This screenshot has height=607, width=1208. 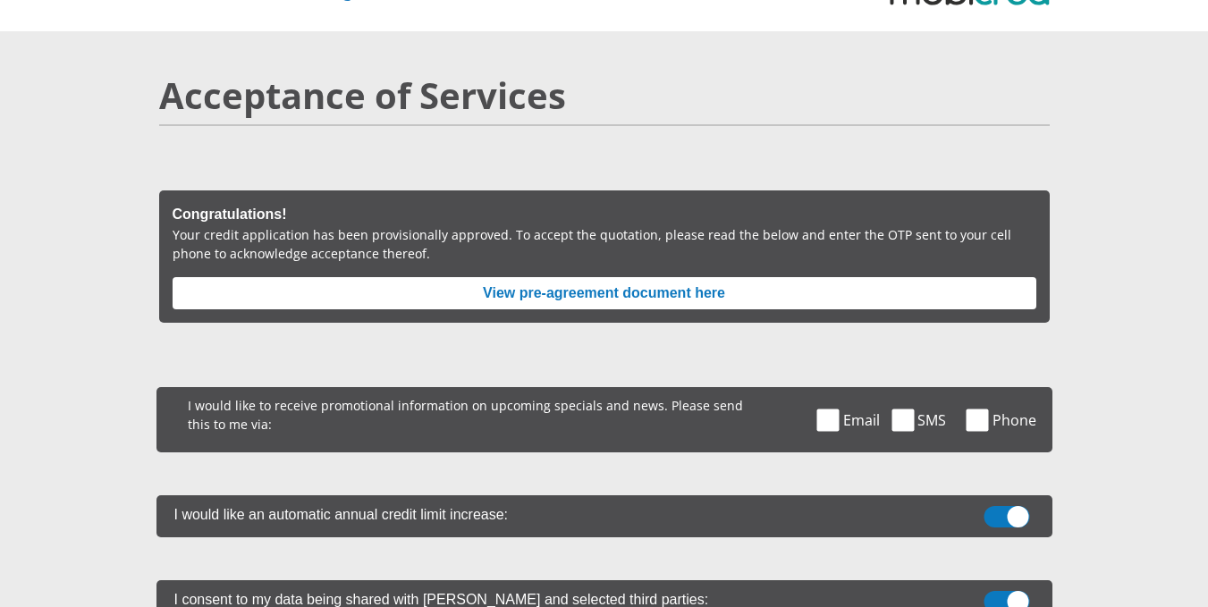 I want to click on span: Phone, so click(x=1014, y=420).